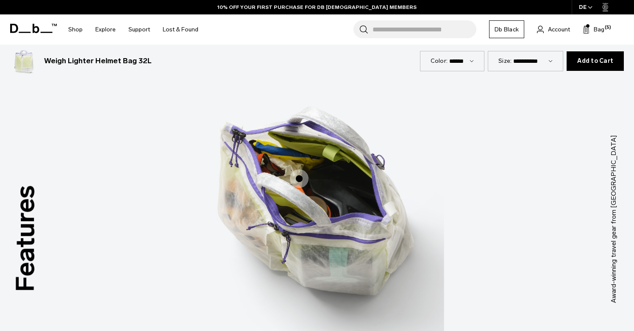  I want to click on nav: Main Navigation, so click(133, 29).